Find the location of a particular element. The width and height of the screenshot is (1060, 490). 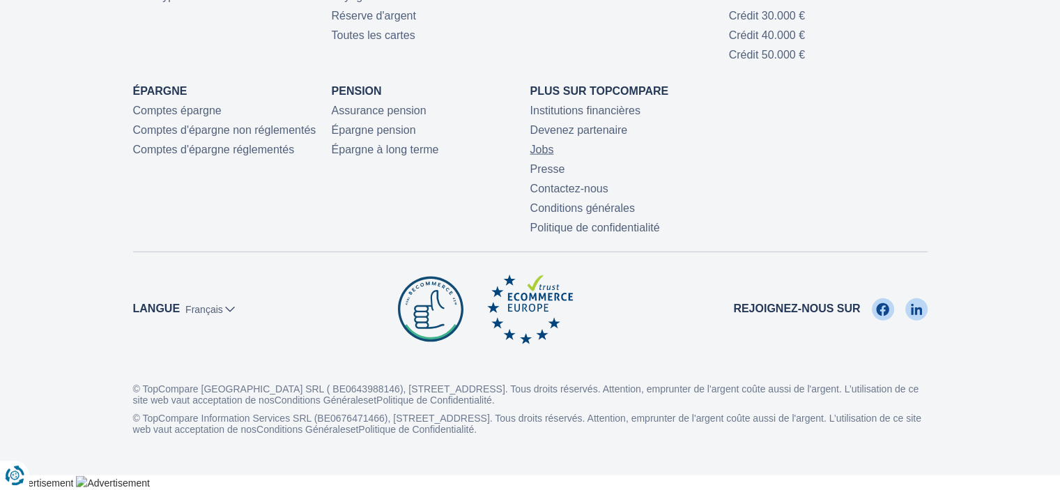

a: Politique de confidentialité is located at coordinates (595, 227).